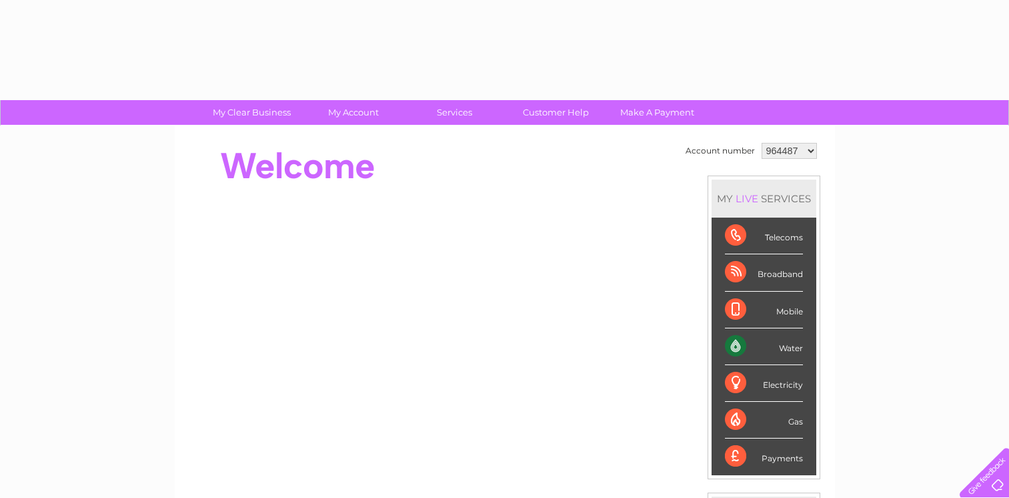  Describe the element at coordinates (764, 272) in the screenshot. I see `div: Broadband` at that location.